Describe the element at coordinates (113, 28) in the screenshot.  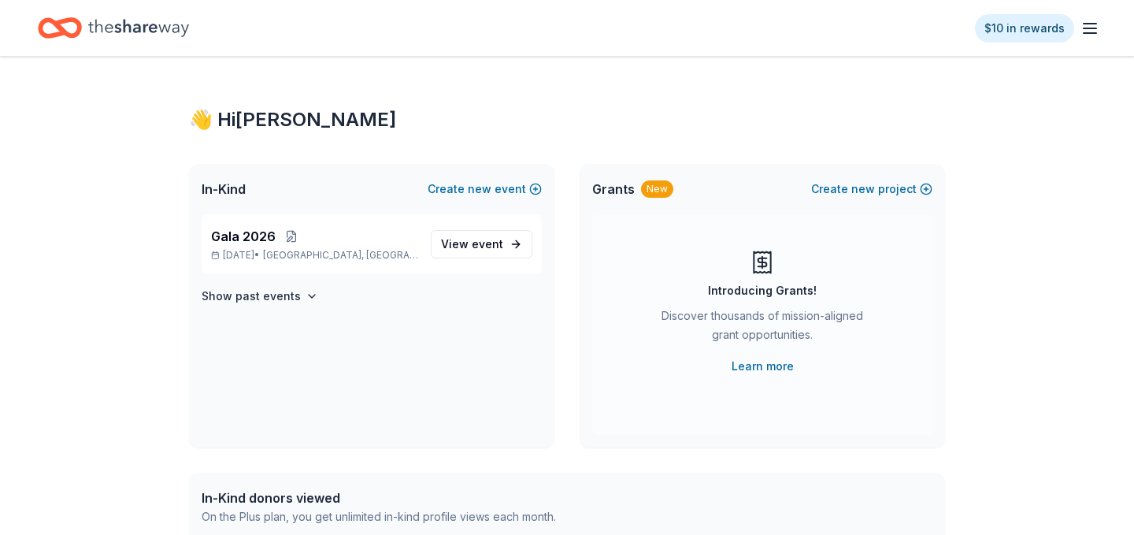
I see `a: Home` at that location.